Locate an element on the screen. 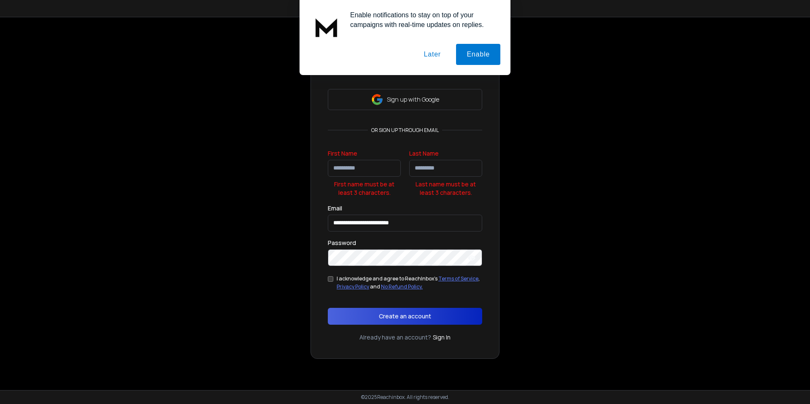  button: Enable is located at coordinates (478, 54).